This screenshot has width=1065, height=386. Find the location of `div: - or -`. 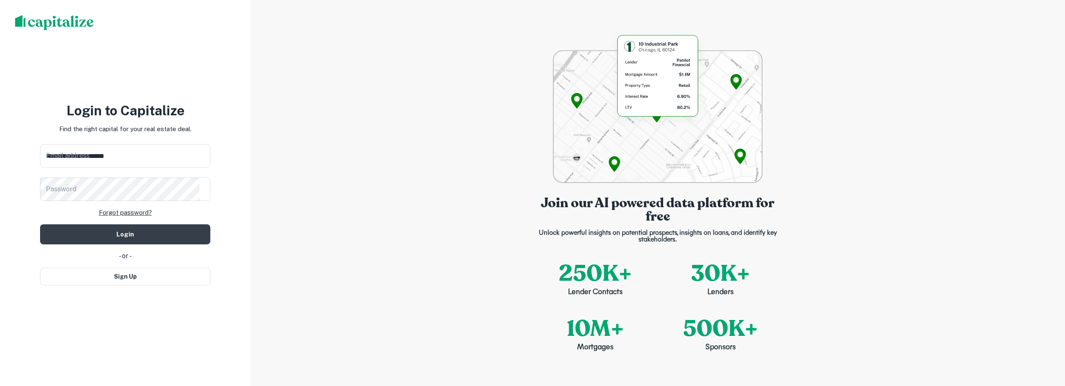

div: - or - is located at coordinates (125, 256).